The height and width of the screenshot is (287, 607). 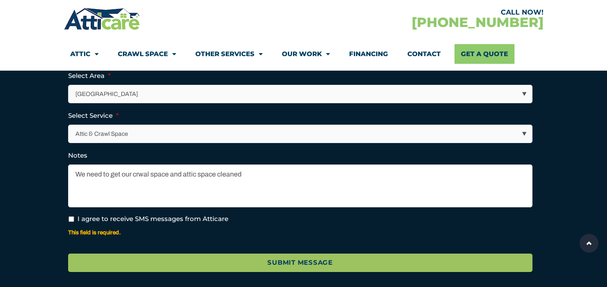 What do you see at coordinates (300, 262) in the screenshot?
I see `input: Submit Message` at bounding box center [300, 262].